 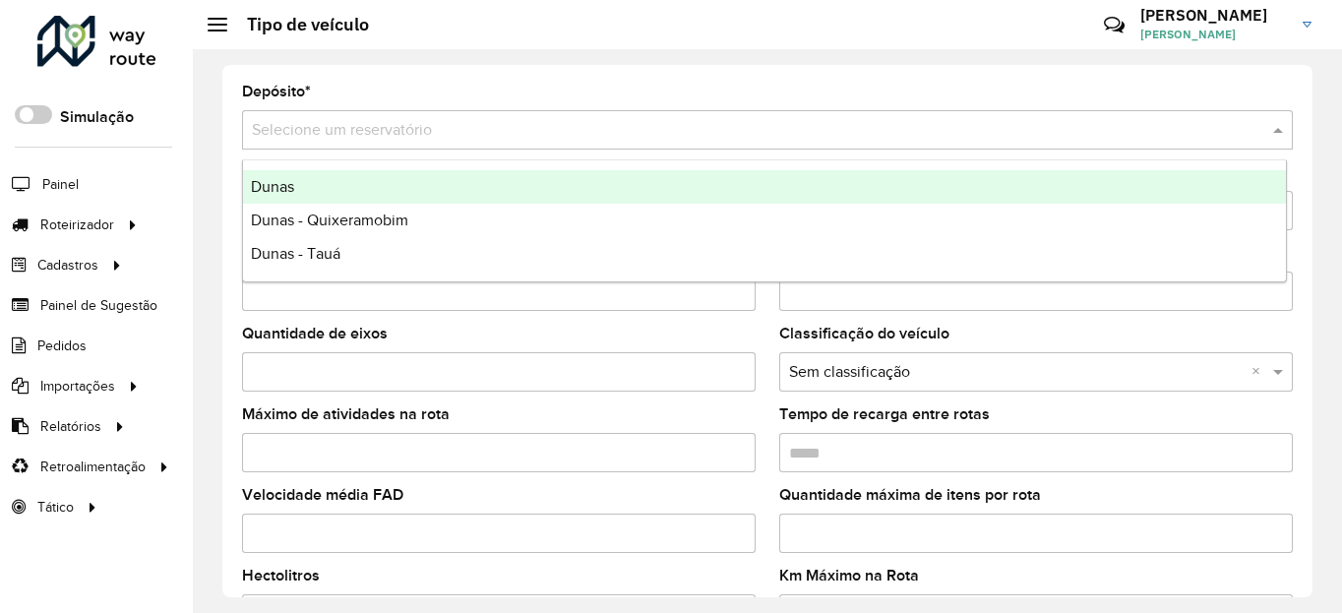 I want to click on font: Quantidade máxima de itens por rota, so click(x=910, y=494).